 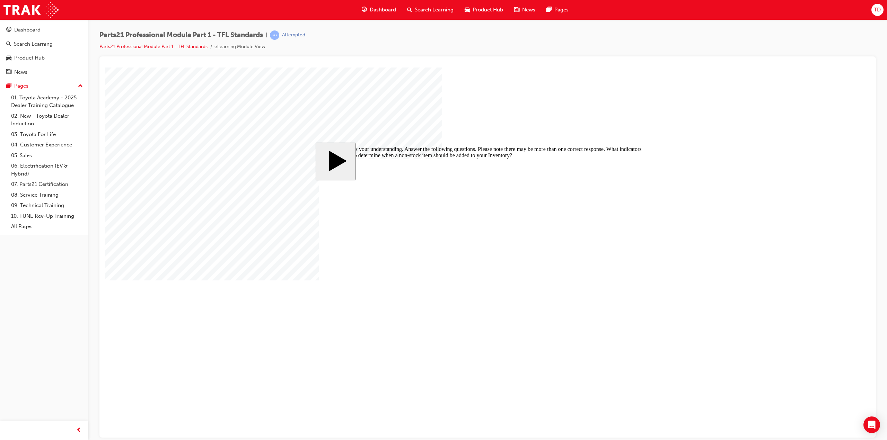 I want to click on a: Dashboard, so click(x=44, y=30).